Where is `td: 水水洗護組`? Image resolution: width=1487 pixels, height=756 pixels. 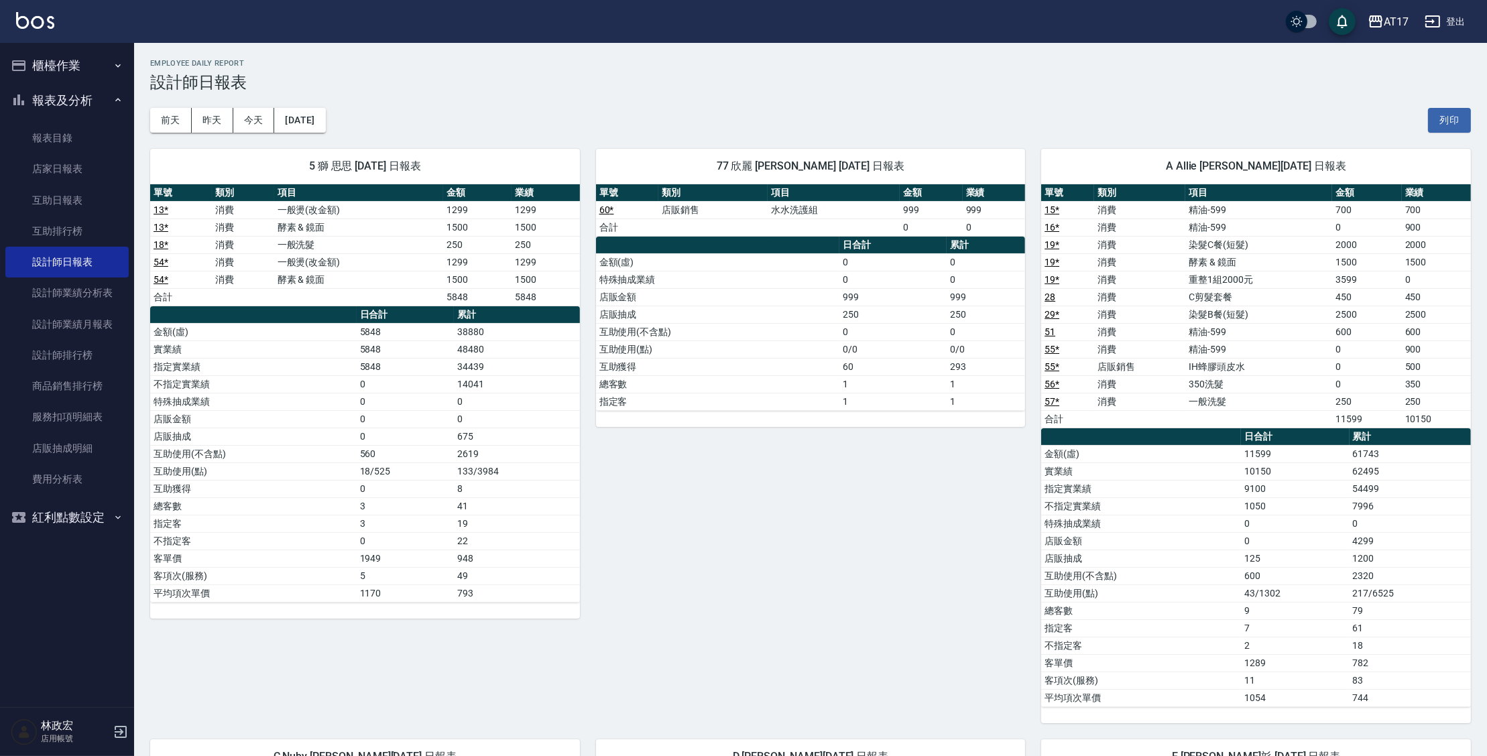 td: 水水洗護組 is located at coordinates (833, 210).